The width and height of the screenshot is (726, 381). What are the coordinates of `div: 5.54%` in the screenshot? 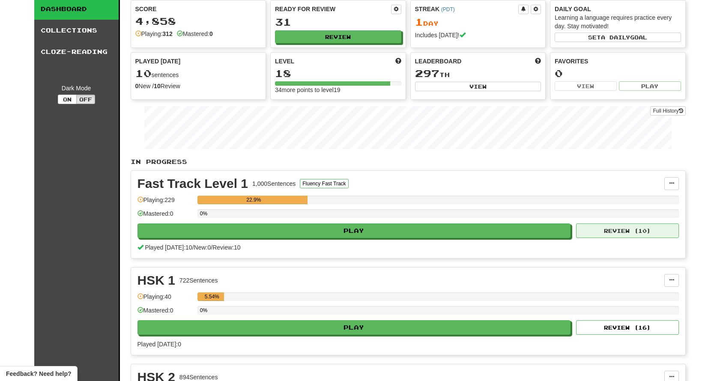 It's located at (212, 297).